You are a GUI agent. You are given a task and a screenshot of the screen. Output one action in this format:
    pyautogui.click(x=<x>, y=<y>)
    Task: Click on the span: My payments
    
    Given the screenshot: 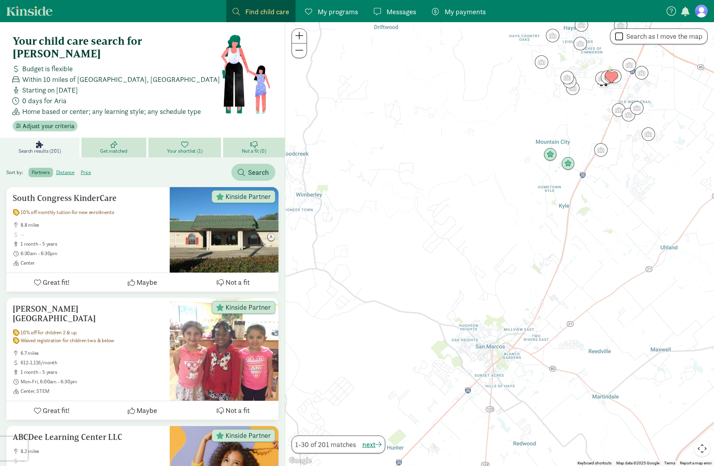 What is the action you would take?
    pyautogui.click(x=465, y=11)
    